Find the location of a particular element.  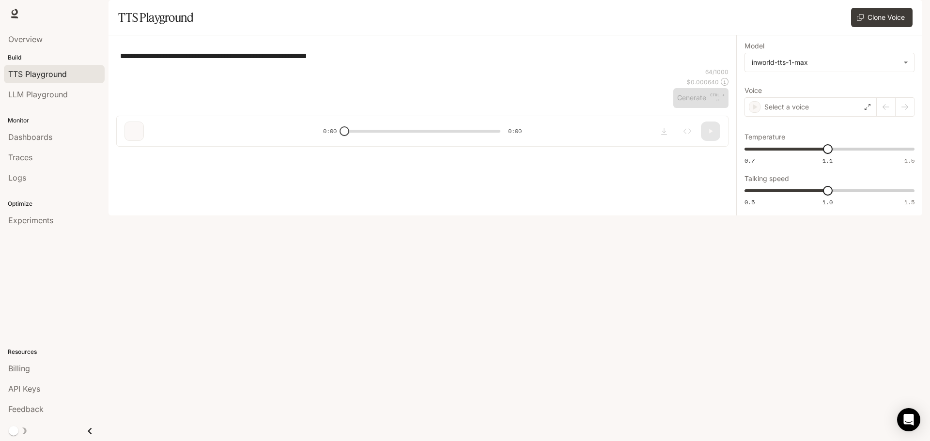

span: 1.1 is located at coordinates (827, 160).